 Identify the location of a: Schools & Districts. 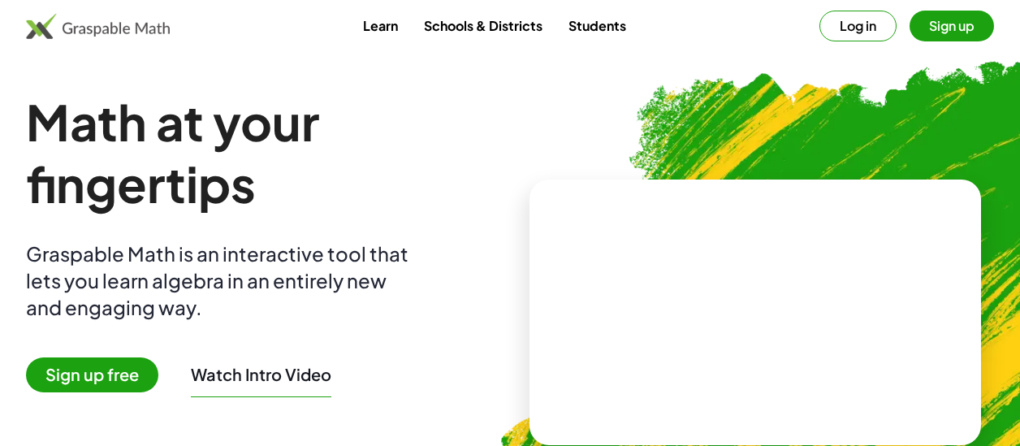
(483, 25).